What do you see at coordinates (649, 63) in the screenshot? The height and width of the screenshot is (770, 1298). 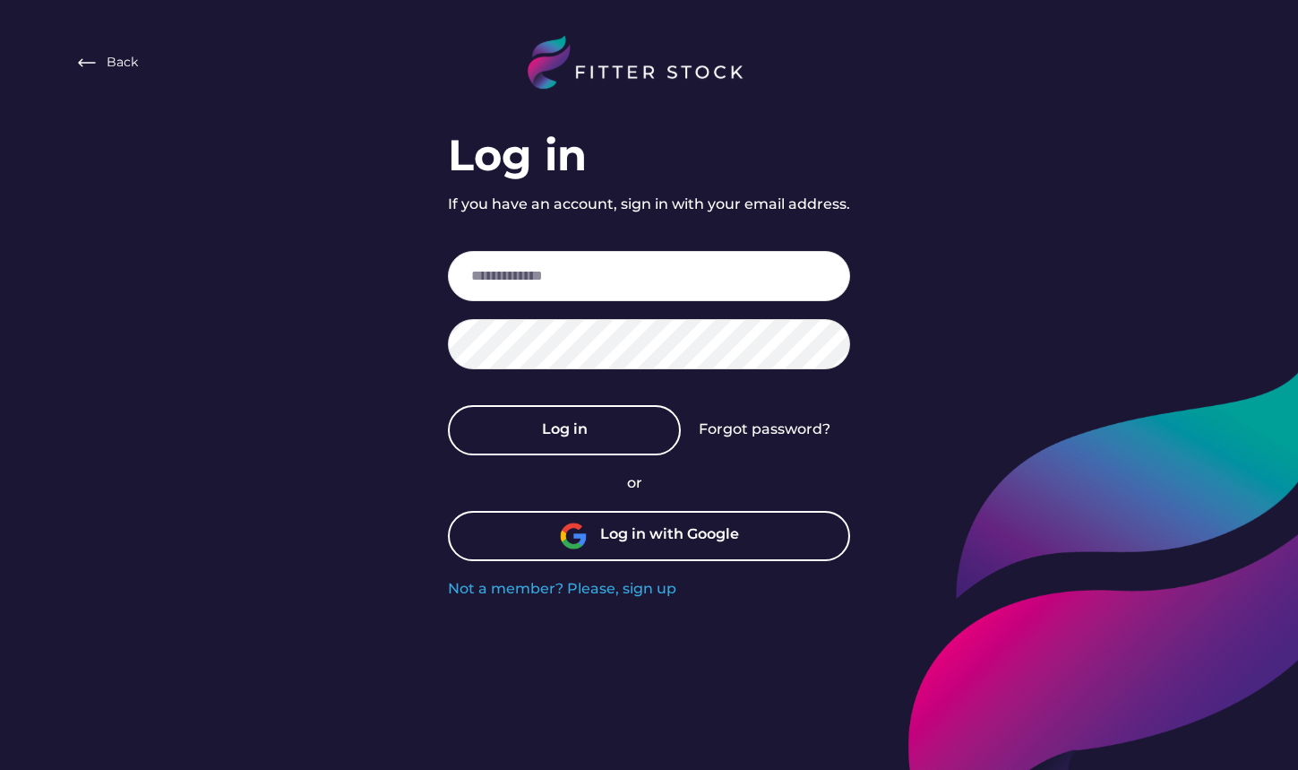 I see `img: LOGO%20%282%29.svg` at bounding box center [649, 63].